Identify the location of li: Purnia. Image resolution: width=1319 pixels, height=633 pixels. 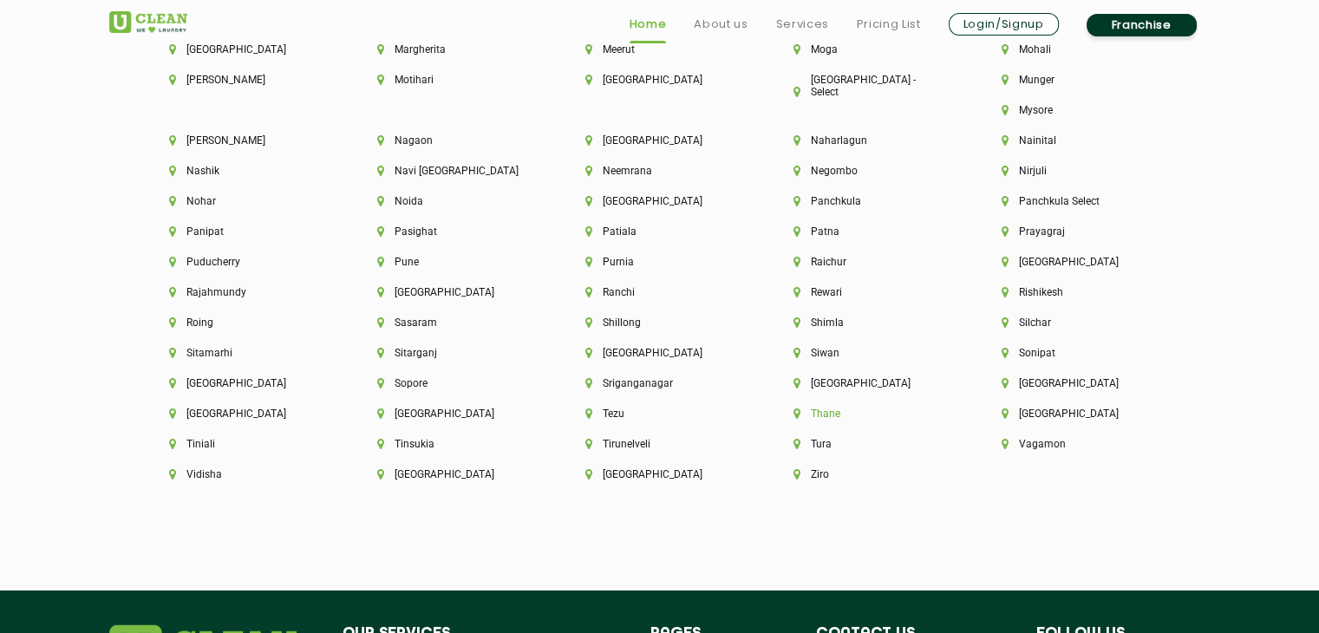
(660, 262).